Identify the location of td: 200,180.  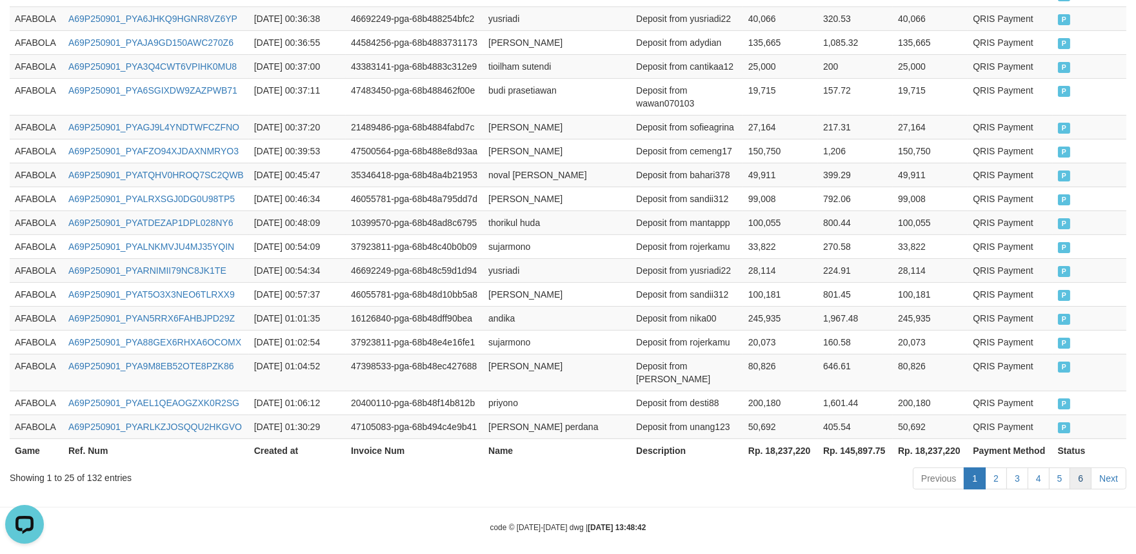
(781, 402).